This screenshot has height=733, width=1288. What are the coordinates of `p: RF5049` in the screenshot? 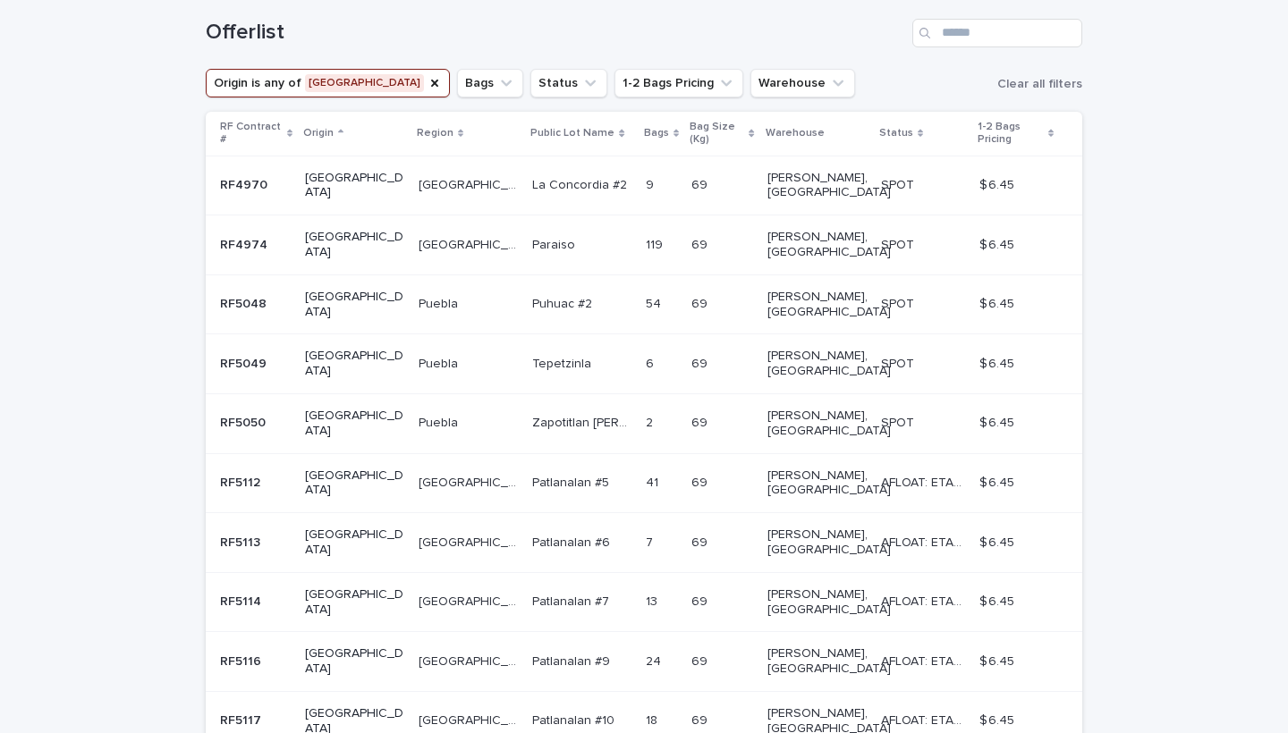 It's located at (245, 362).